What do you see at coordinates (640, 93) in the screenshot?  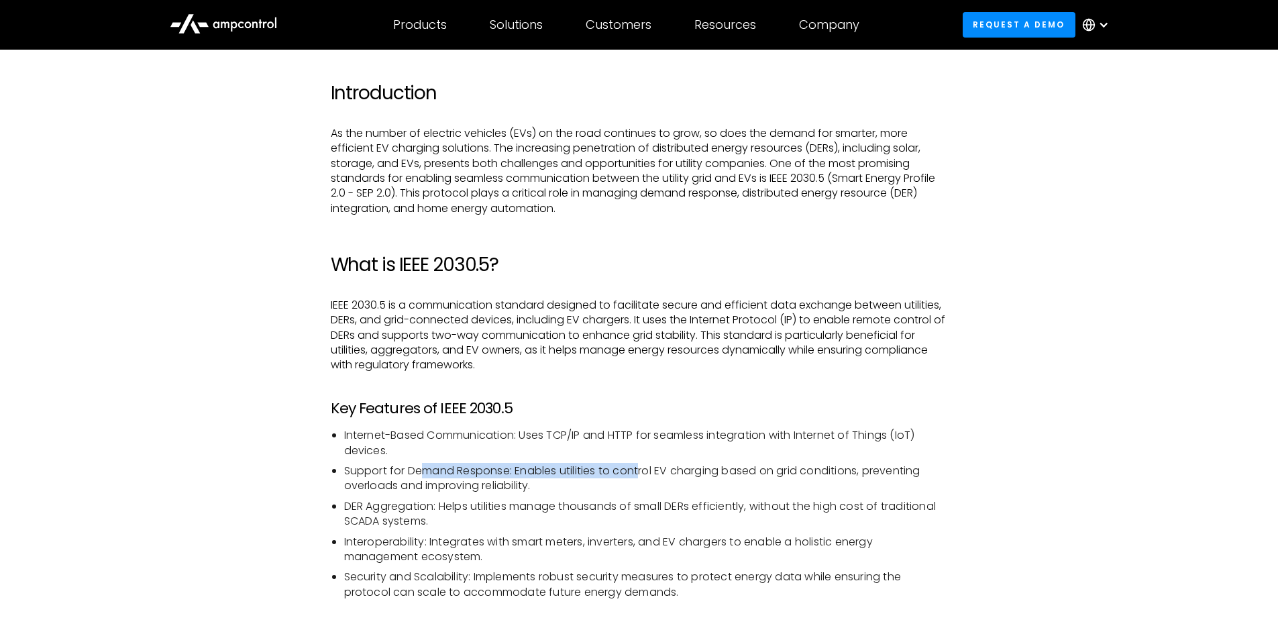 I see `h2: Introduction` at bounding box center [640, 93].